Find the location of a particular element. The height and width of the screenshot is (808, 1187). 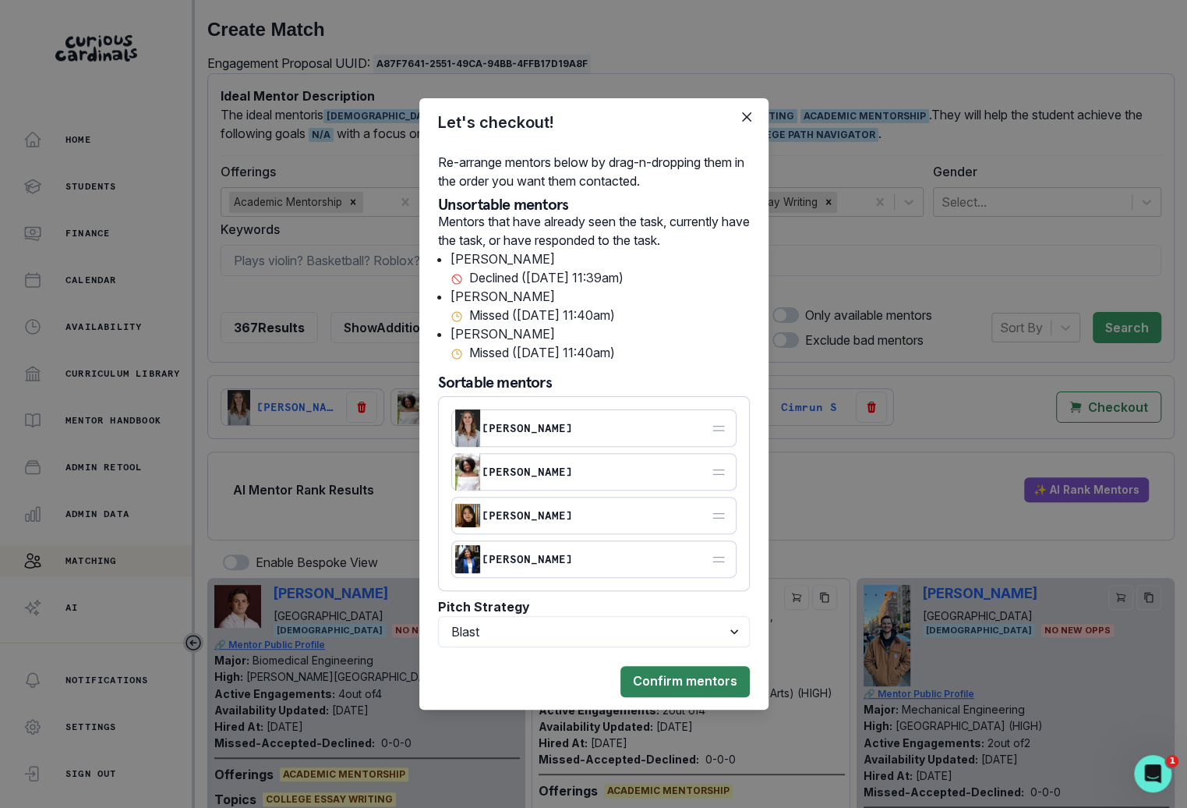

button: Close is located at coordinates (747, 117).